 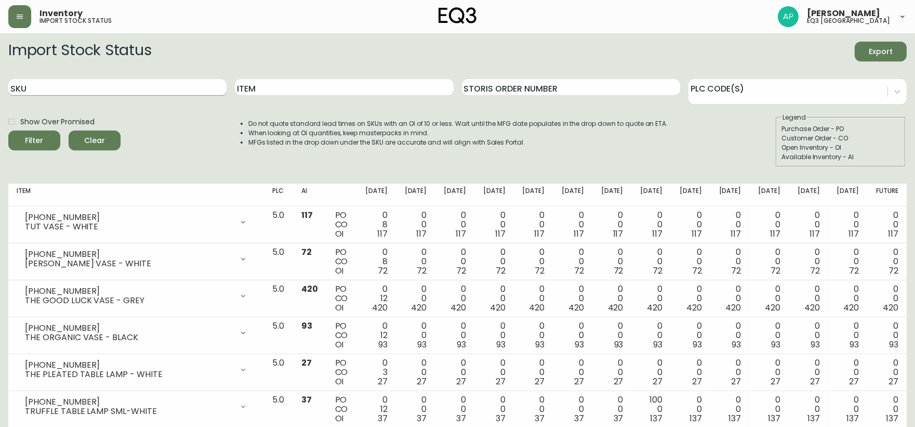 I want to click on div: Open Inventory - OI, so click(x=841, y=148).